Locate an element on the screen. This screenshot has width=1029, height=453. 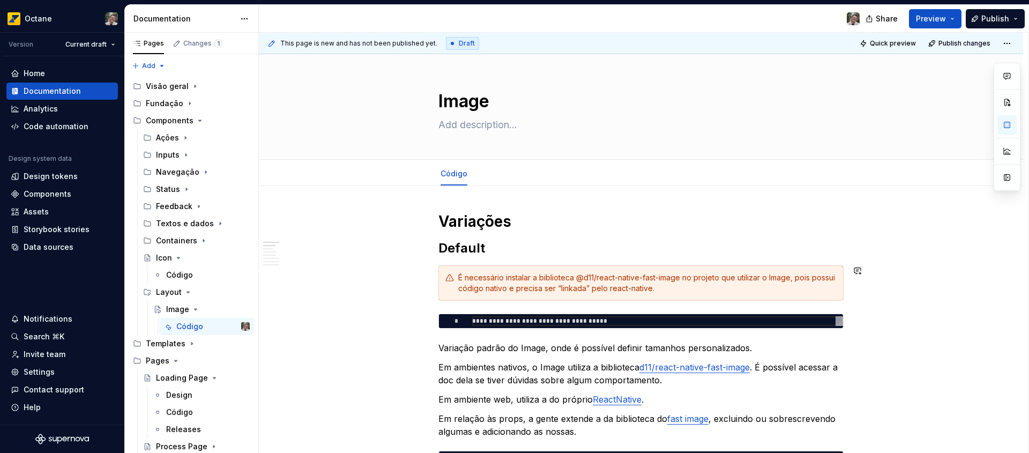
div: Design tokens is located at coordinates (50, 176).